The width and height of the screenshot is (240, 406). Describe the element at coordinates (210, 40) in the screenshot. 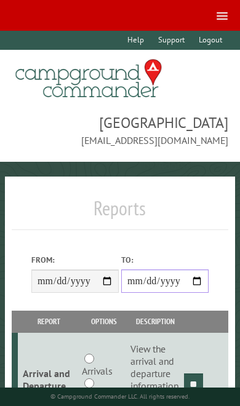

I see `a: Logout` at that location.